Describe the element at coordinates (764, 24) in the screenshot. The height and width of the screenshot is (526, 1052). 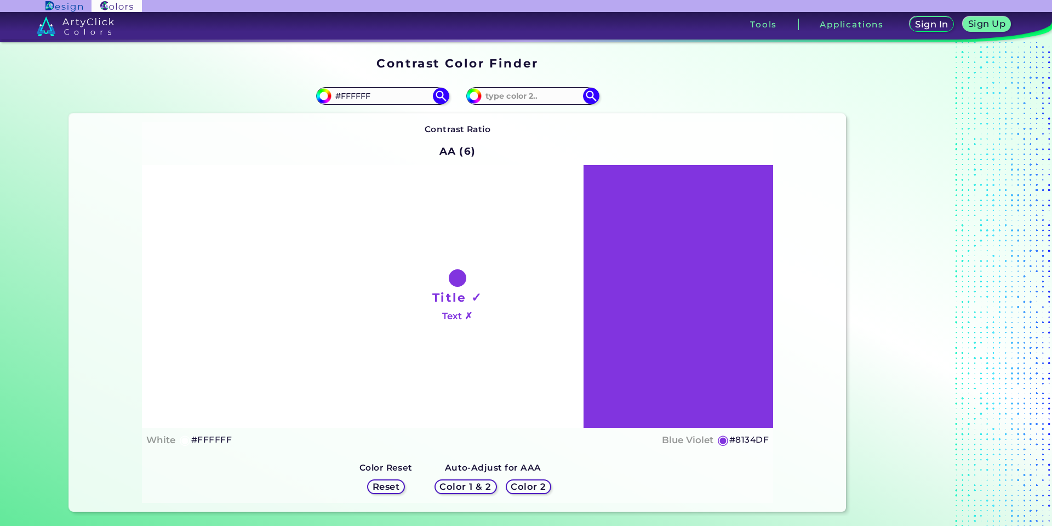
I see `h3: Tools` at that location.